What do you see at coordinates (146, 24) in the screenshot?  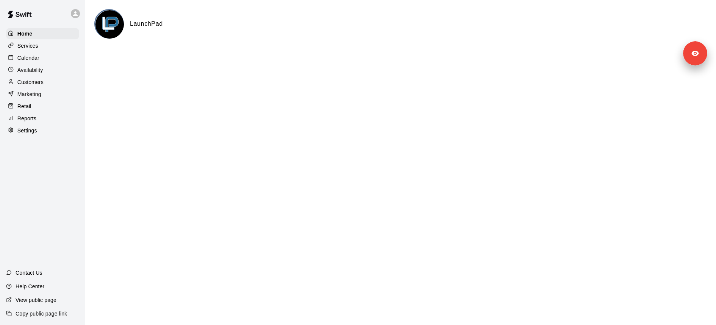 I see `h6: LaunchPad` at bounding box center [146, 24].